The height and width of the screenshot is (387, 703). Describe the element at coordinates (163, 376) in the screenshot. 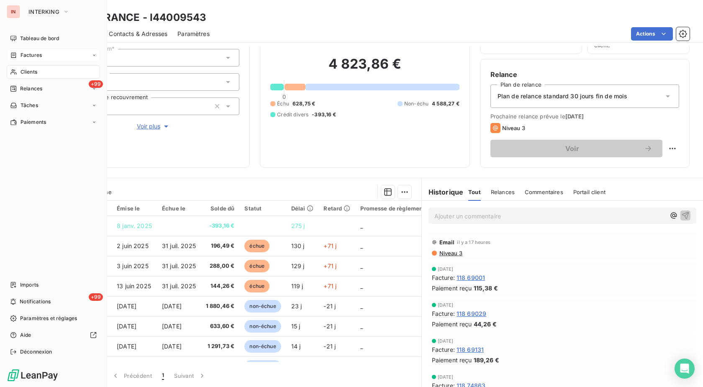

I see `span: 1` at that location.